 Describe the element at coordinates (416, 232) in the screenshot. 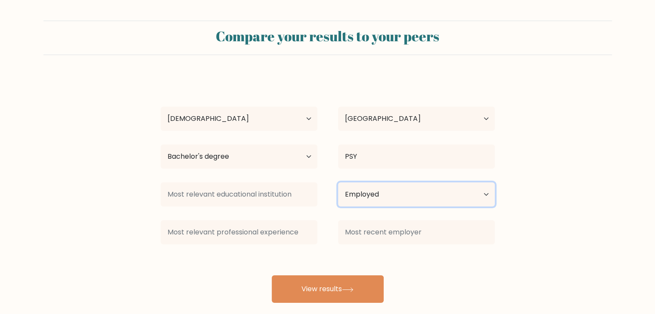

I see `input: Most recent employer` at that location.